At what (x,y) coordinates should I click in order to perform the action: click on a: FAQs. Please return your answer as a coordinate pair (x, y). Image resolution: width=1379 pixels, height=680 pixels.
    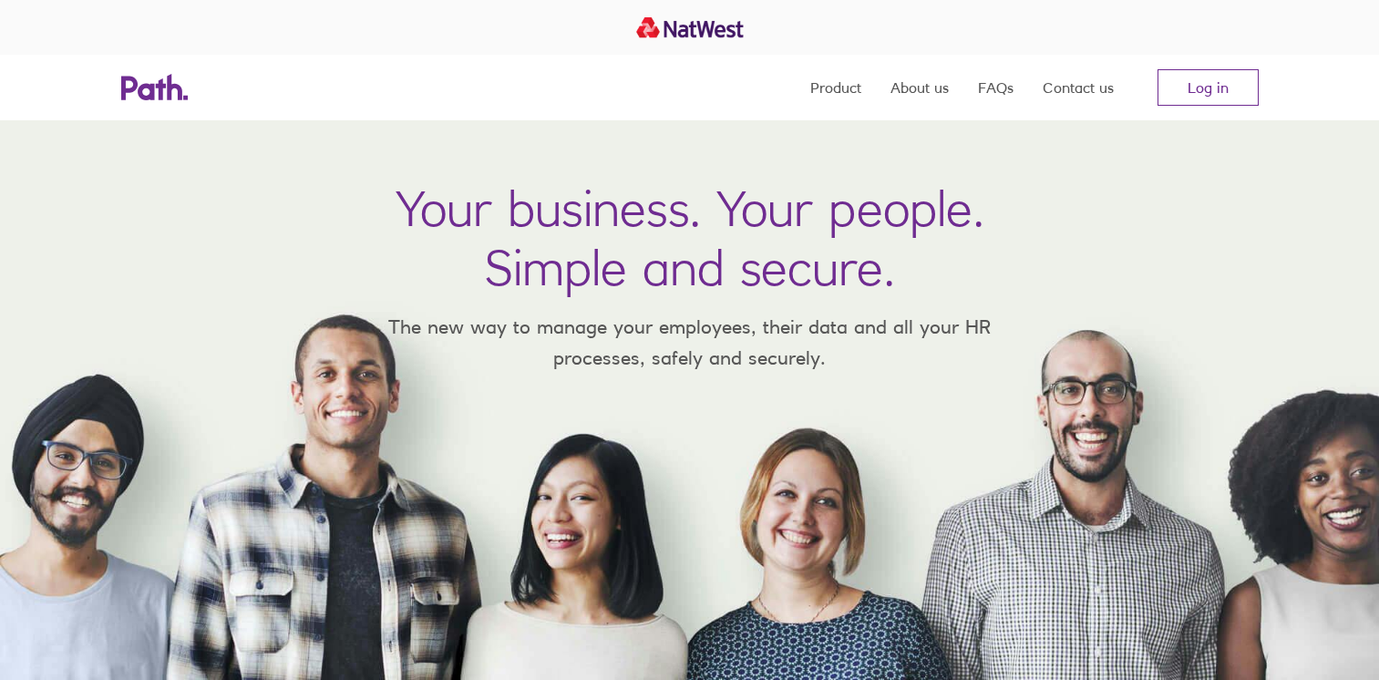
    Looking at the image, I should click on (995, 87).